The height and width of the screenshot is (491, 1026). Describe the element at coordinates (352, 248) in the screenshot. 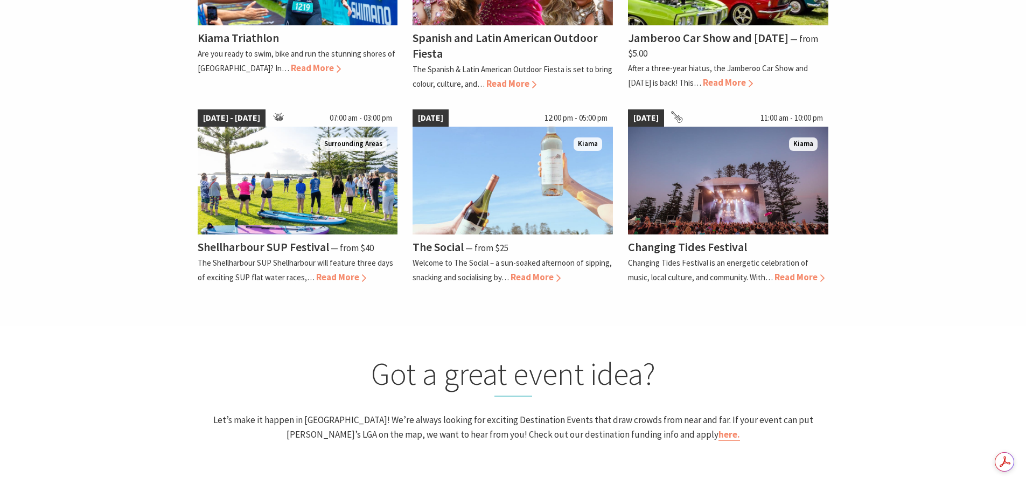

I see `span: ⁠— from $40` at that location.